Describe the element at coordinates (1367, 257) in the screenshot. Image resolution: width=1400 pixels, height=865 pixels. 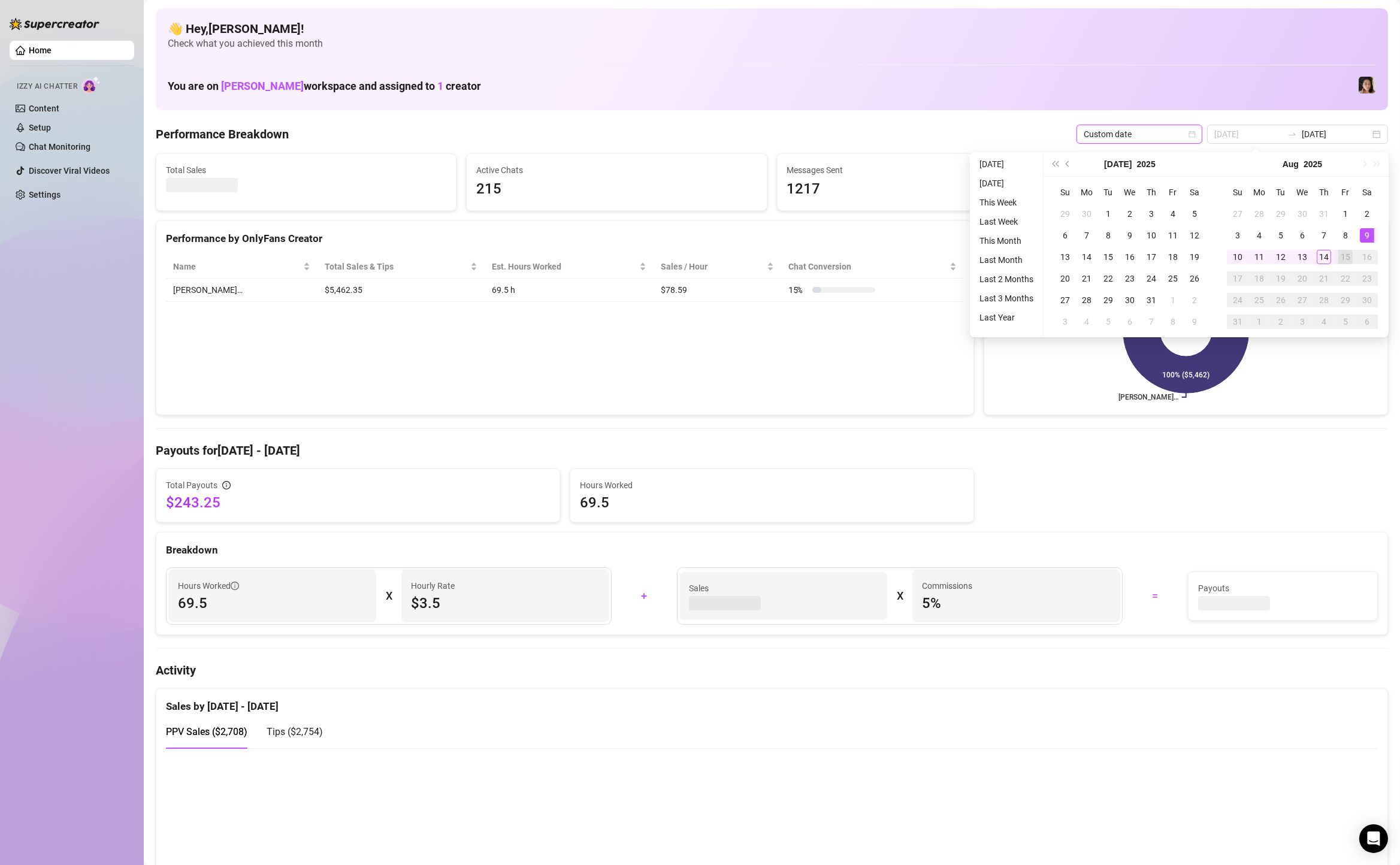
I see `td: 2025-08-16` at that location.